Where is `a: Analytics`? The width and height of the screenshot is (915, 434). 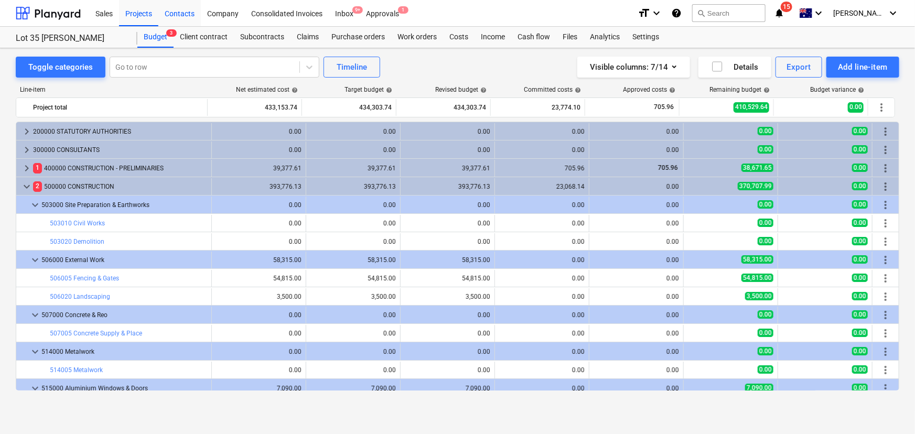 a: Analytics is located at coordinates (604, 37).